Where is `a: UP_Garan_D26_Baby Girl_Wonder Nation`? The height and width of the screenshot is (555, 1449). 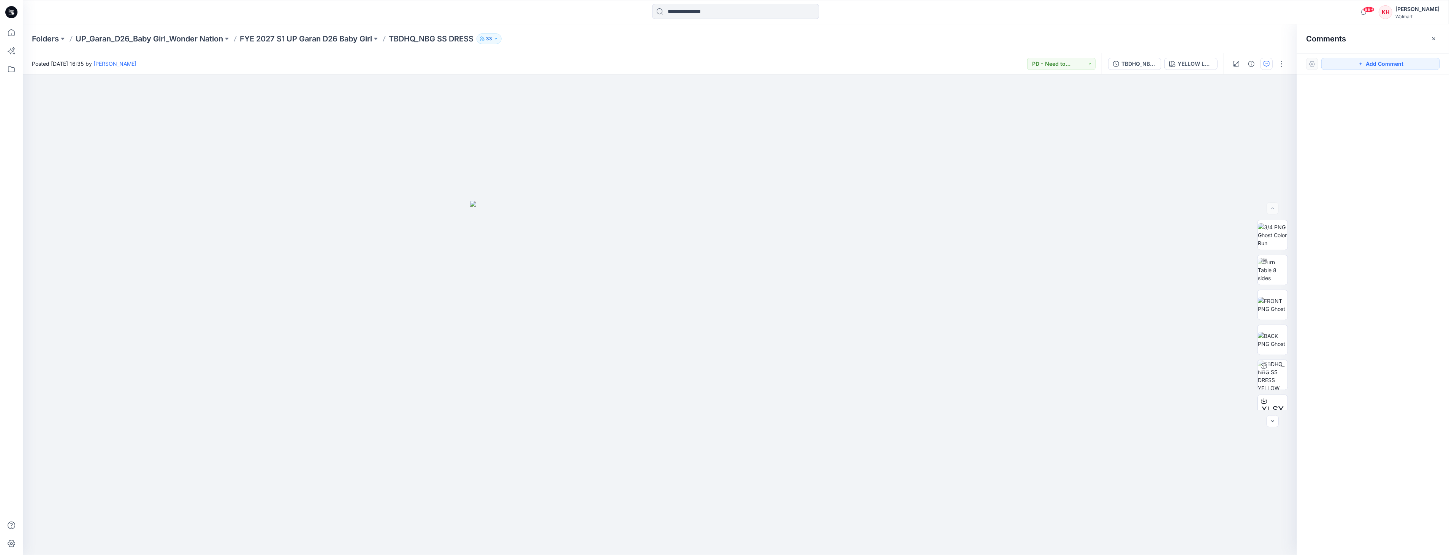 a: UP_Garan_D26_Baby Girl_Wonder Nation is located at coordinates (149, 39).